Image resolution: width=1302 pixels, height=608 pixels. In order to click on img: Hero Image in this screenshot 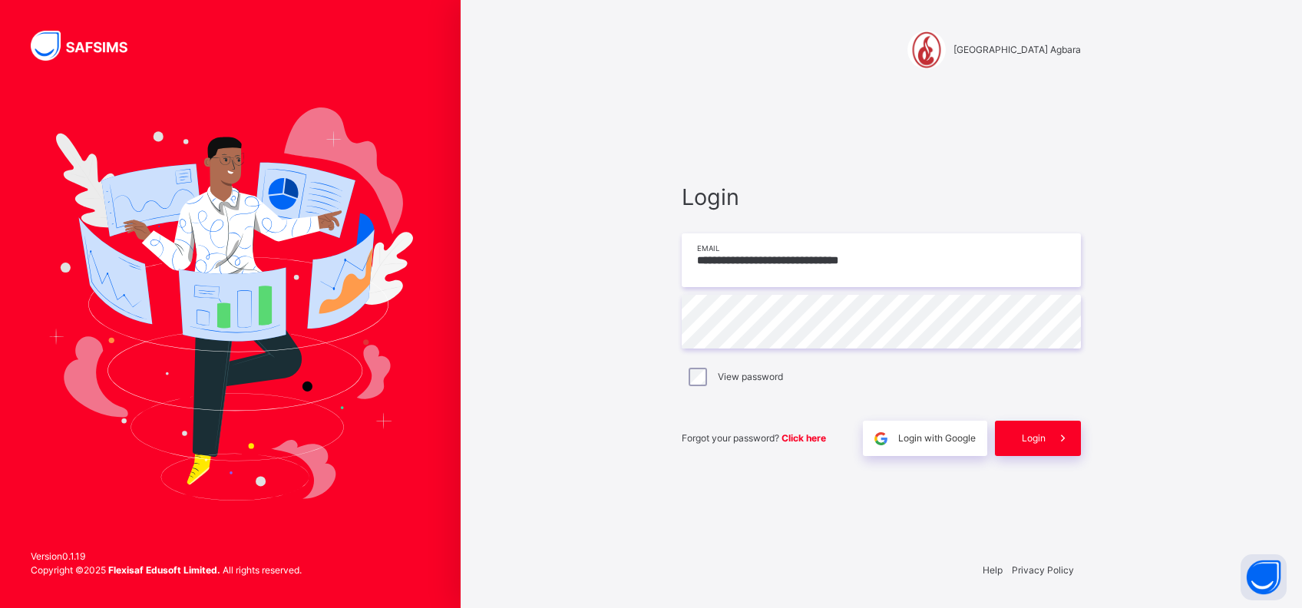, I will do `click(230, 304)`.